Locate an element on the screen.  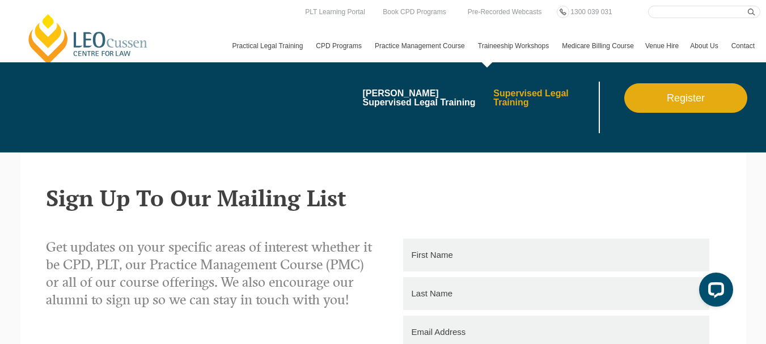
a: Supervised Legal Training is located at coordinates (544, 98).